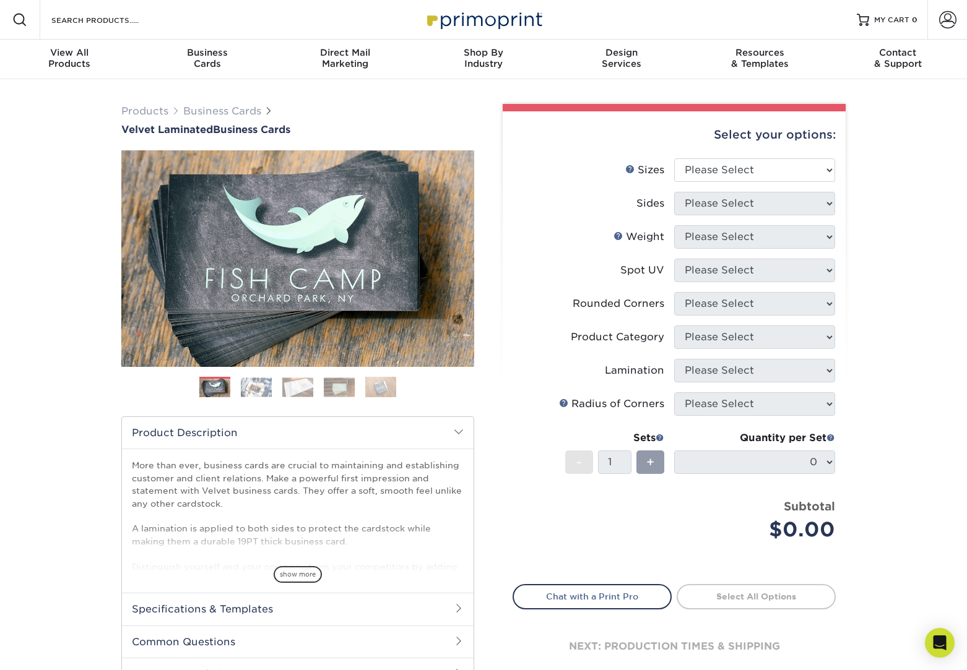  Describe the element at coordinates (483, 59) in the screenshot. I see `a: Shop ByIndustry` at that location.